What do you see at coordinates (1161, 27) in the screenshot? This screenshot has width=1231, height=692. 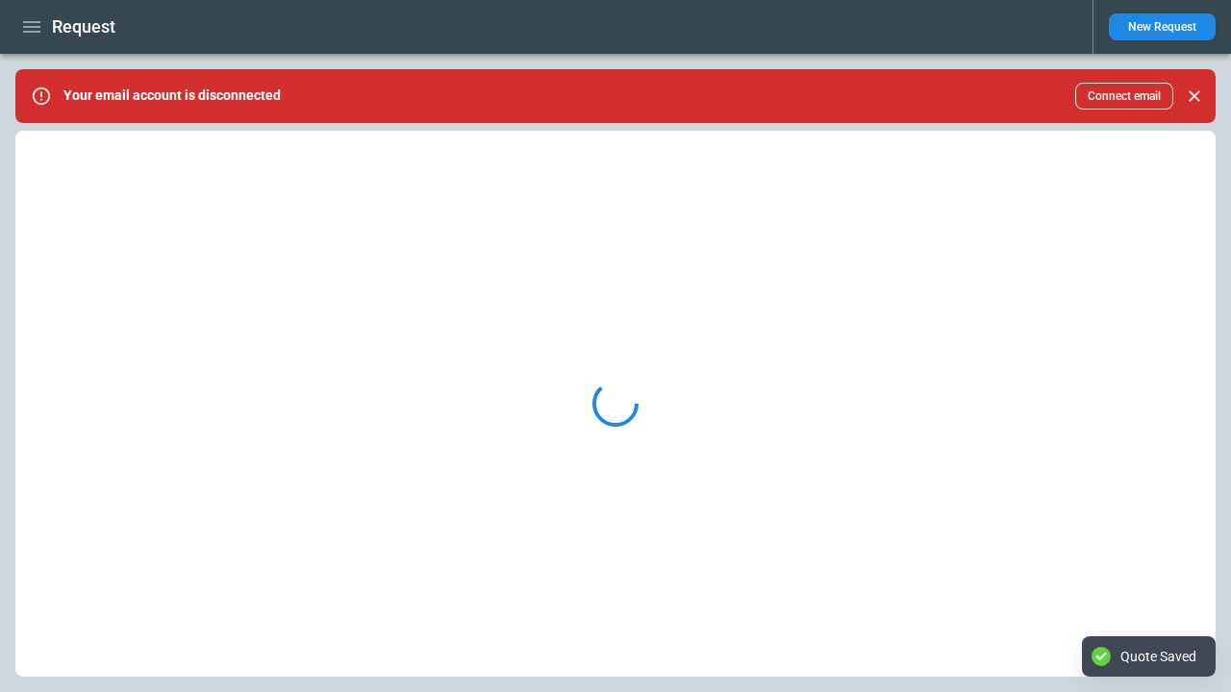 I see `button: New Request` at bounding box center [1161, 27].